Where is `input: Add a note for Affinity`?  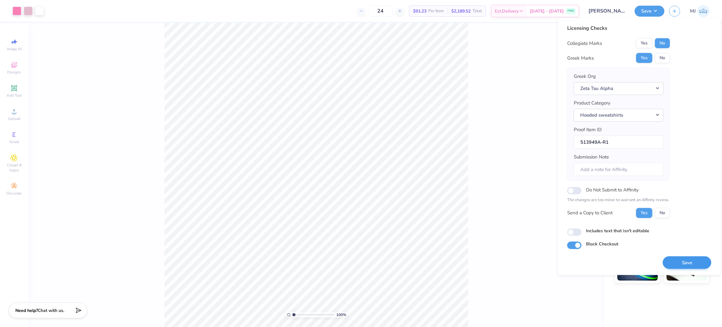 input: Add a note for Affinity is located at coordinates (619, 169).